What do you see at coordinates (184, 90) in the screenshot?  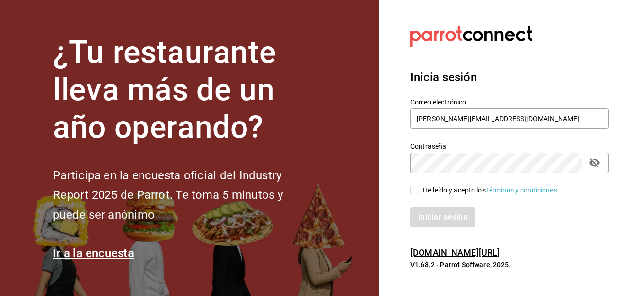 I see `h1: ¿Tu restaurante lleva más de un año operando?` at bounding box center [184, 90].